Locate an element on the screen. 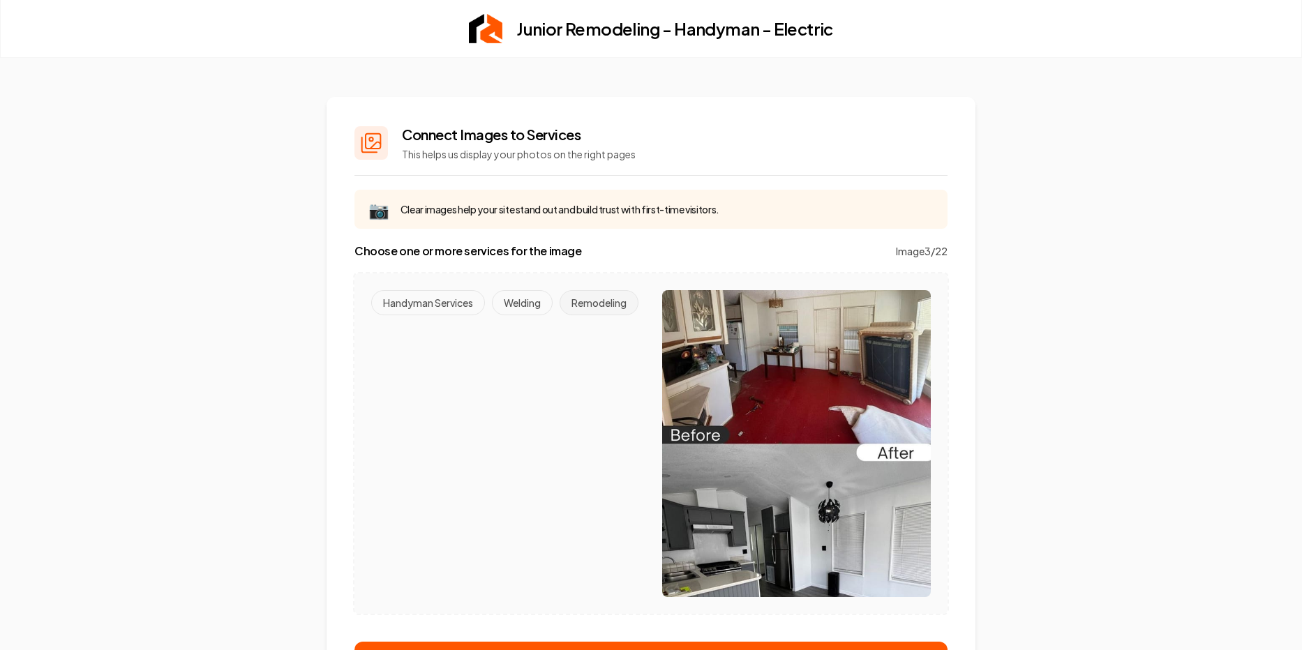 The image size is (1302, 650). p: This helps us display your photos on the right pages is located at coordinates (519, 154).